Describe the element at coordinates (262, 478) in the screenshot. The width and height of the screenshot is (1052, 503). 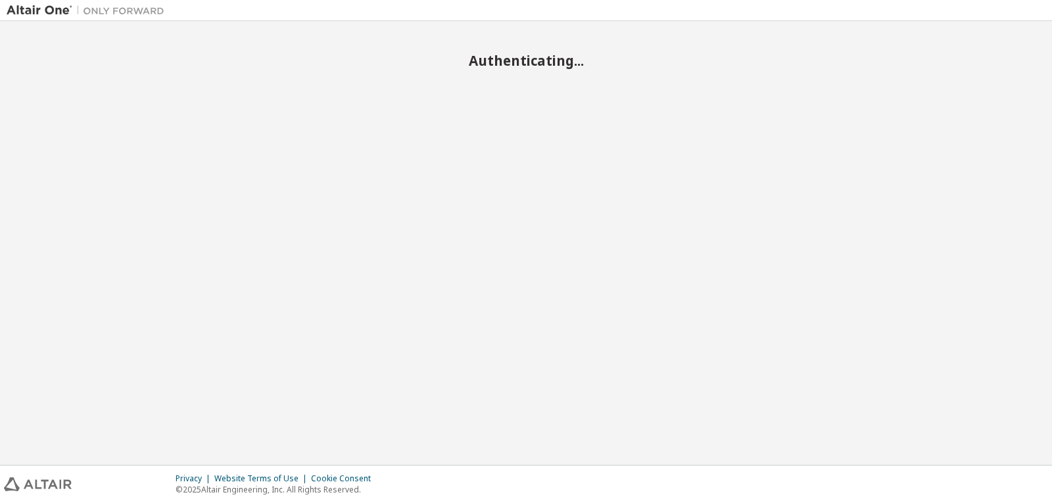
I see `div: Website Terms of Use` at that location.